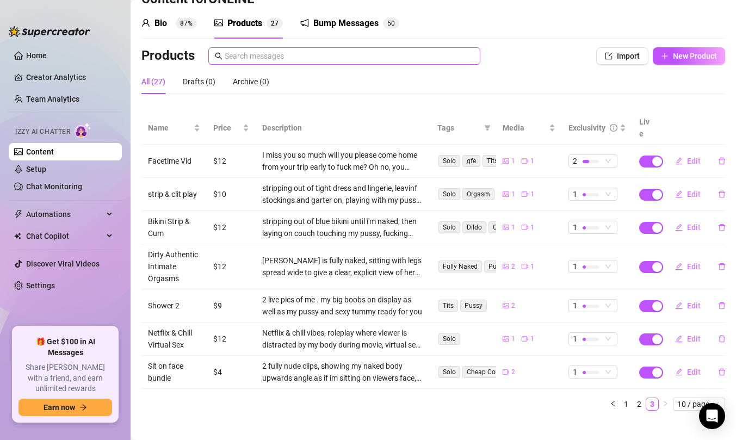 Image resolution: width=736 pixels, height=440 pixels. What do you see at coordinates (83, 130) in the screenshot?
I see `img: AI Chatter` at bounding box center [83, 130].